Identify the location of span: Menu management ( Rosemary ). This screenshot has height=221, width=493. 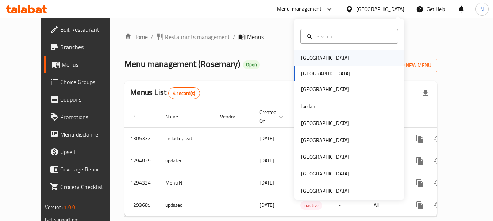
(182, 64).